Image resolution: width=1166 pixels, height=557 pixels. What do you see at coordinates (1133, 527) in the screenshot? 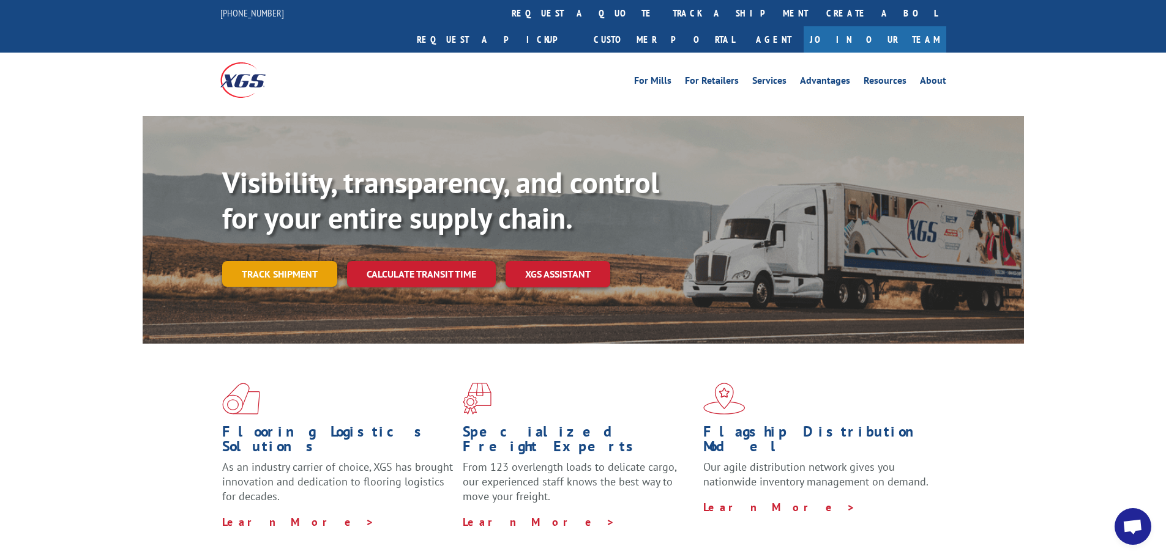
I see `a: Open chat` at bounding box center [1133, 527].